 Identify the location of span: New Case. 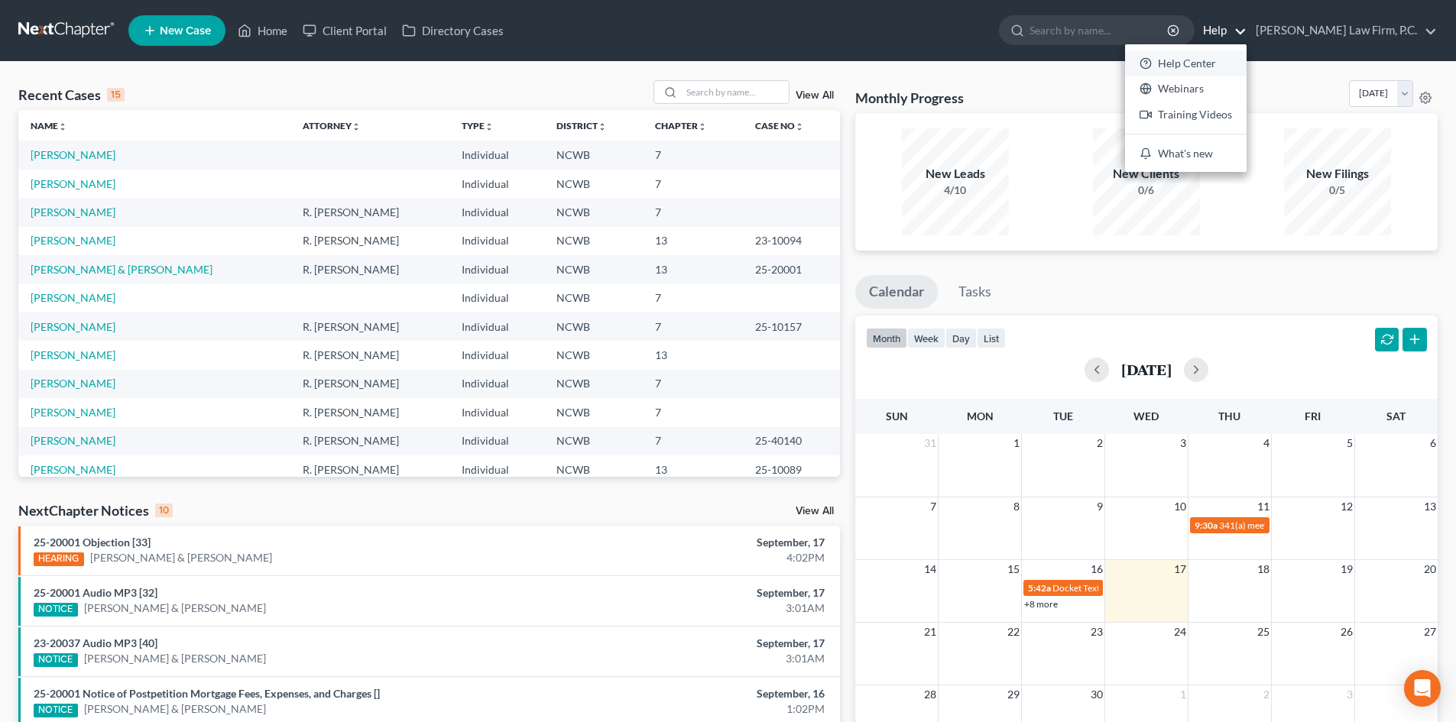
(185, 31).